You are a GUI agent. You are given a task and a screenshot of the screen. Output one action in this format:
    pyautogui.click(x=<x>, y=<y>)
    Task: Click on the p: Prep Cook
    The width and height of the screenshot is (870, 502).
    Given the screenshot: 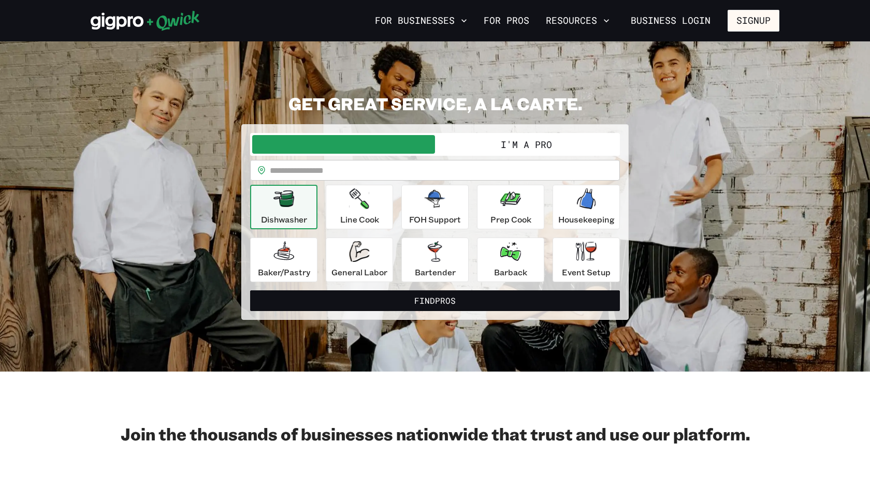 What is the action you would take?
    pyautogui.click(x=511, y=220)
    